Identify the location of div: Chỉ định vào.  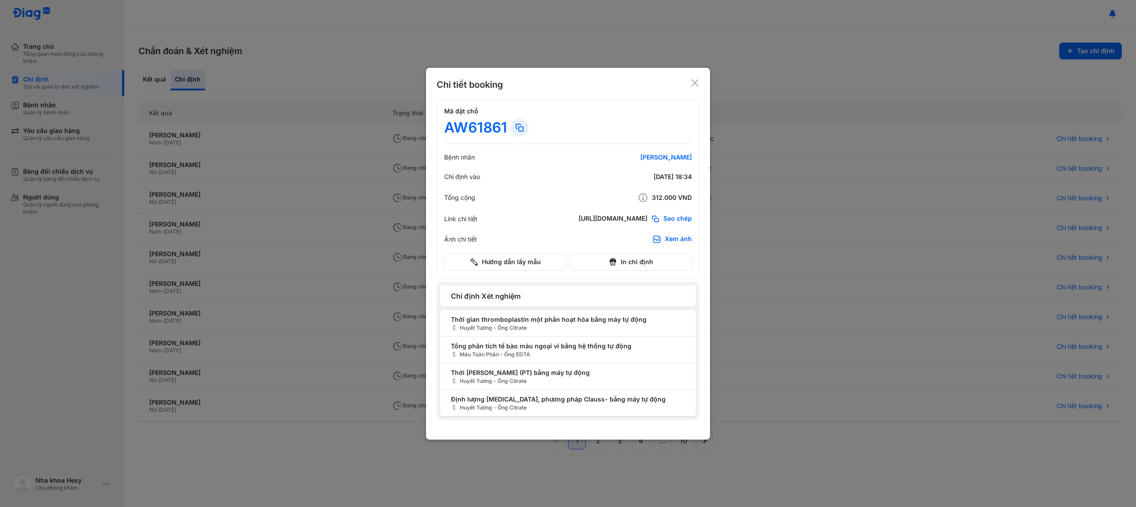
(462, 177).